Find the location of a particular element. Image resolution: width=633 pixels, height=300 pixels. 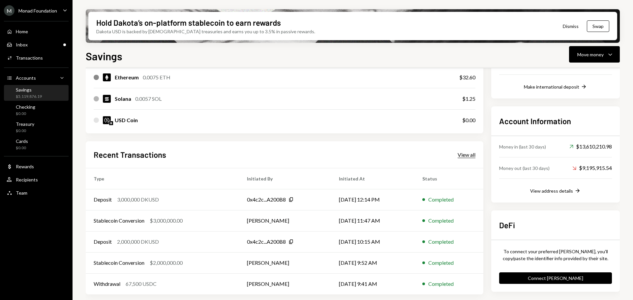

div: Home is located at coordinates (22, 31).